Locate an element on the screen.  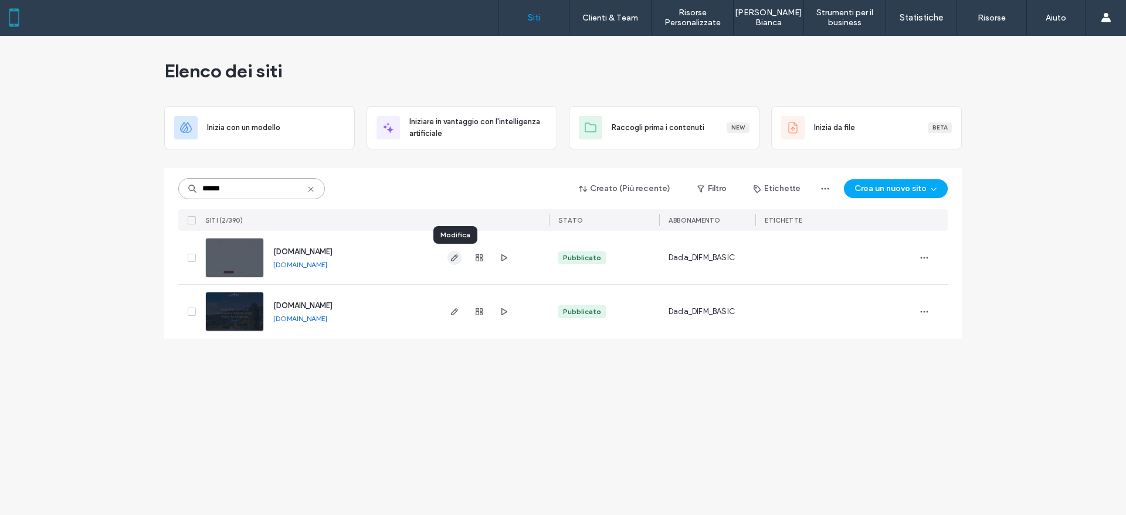
span: Aiuto is located at coordinates (40, 13).